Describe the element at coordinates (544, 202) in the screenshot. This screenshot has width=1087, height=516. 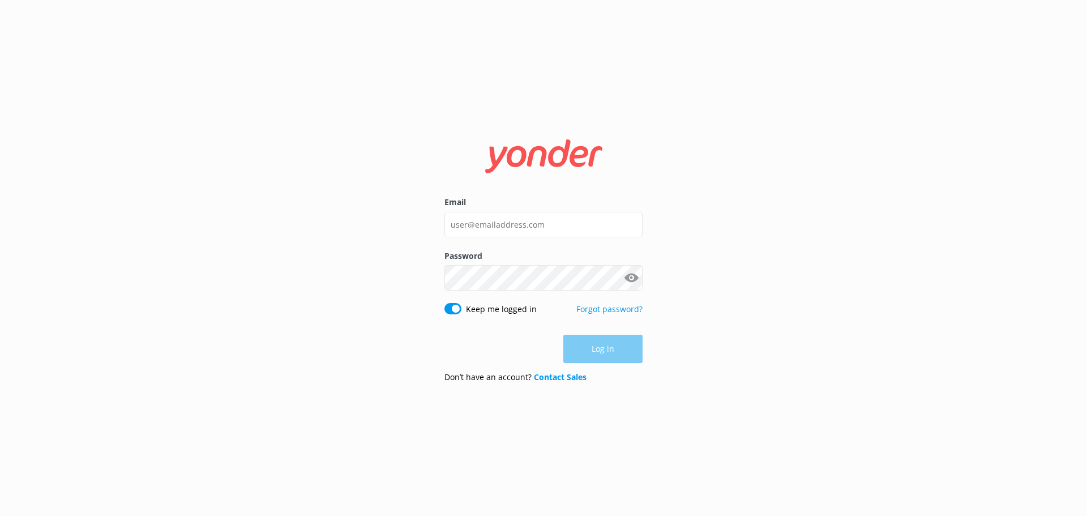
I see `label: Email` at that location.